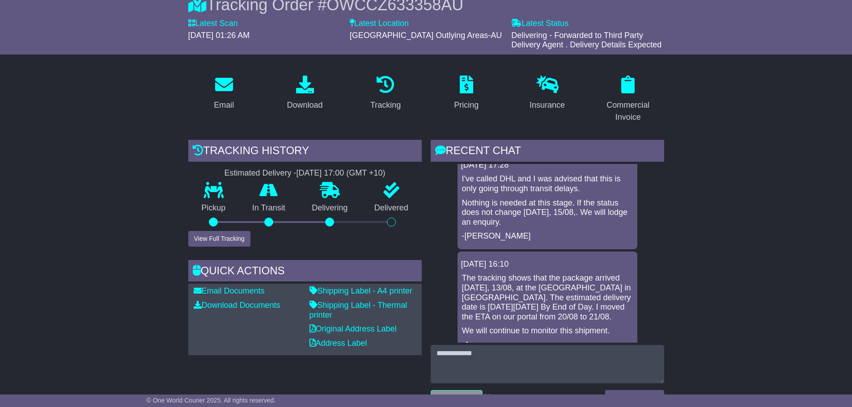 Image resolution: width=852 pixels, height=407 pixels. What do you see at coordinates (547, 152) in the screenshot?
I see `div: RECENT CHAT` at bounding box center [547, 152].